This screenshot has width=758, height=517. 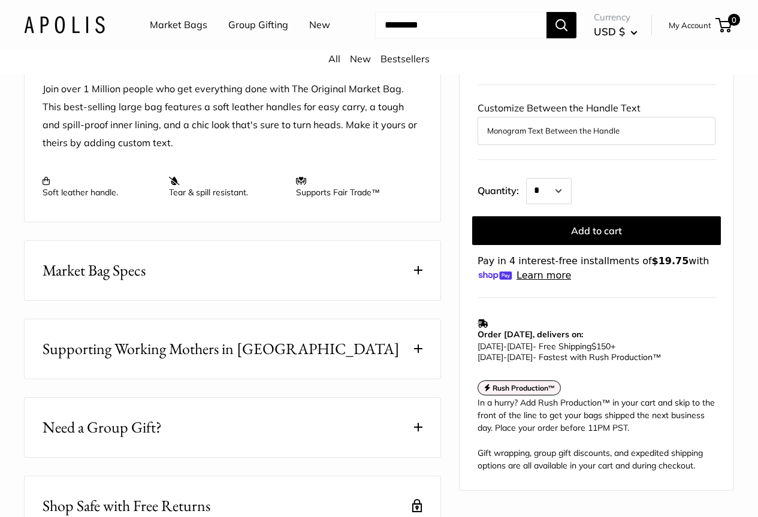 I want to click on span: Currency, so click(x=616, y=17).